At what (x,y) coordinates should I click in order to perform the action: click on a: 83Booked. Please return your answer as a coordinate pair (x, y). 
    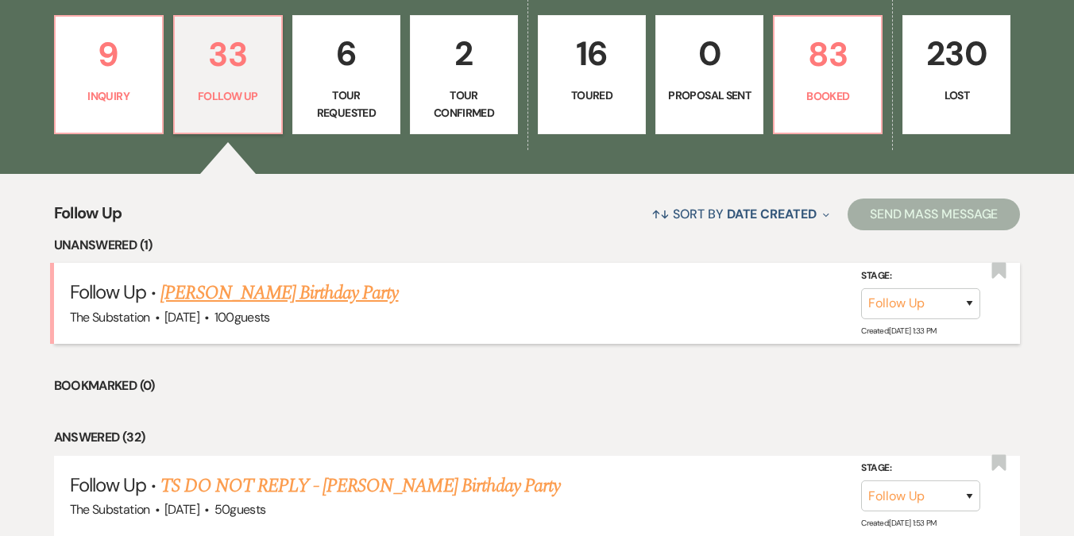
    Looking at the image, I should click on (828, 75).